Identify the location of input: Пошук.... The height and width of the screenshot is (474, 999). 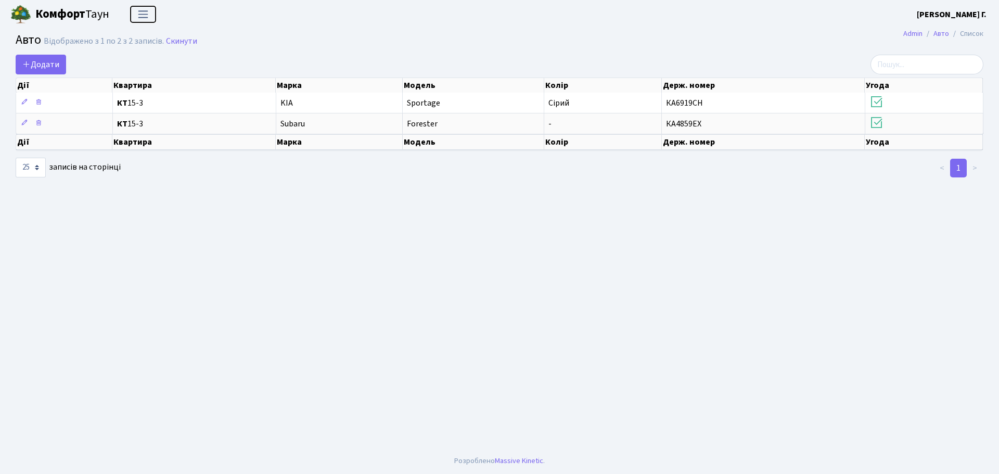
(926, 64).